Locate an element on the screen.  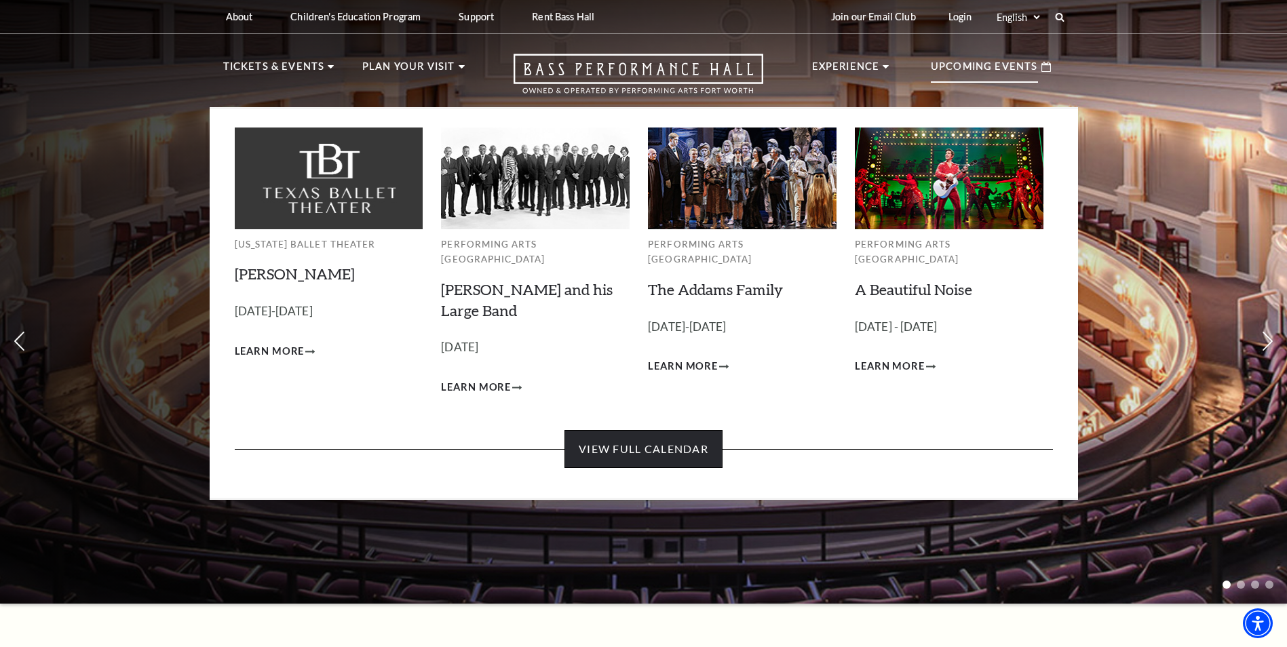
a: Learn More The Addams Family is located at coordinates (688, 366).